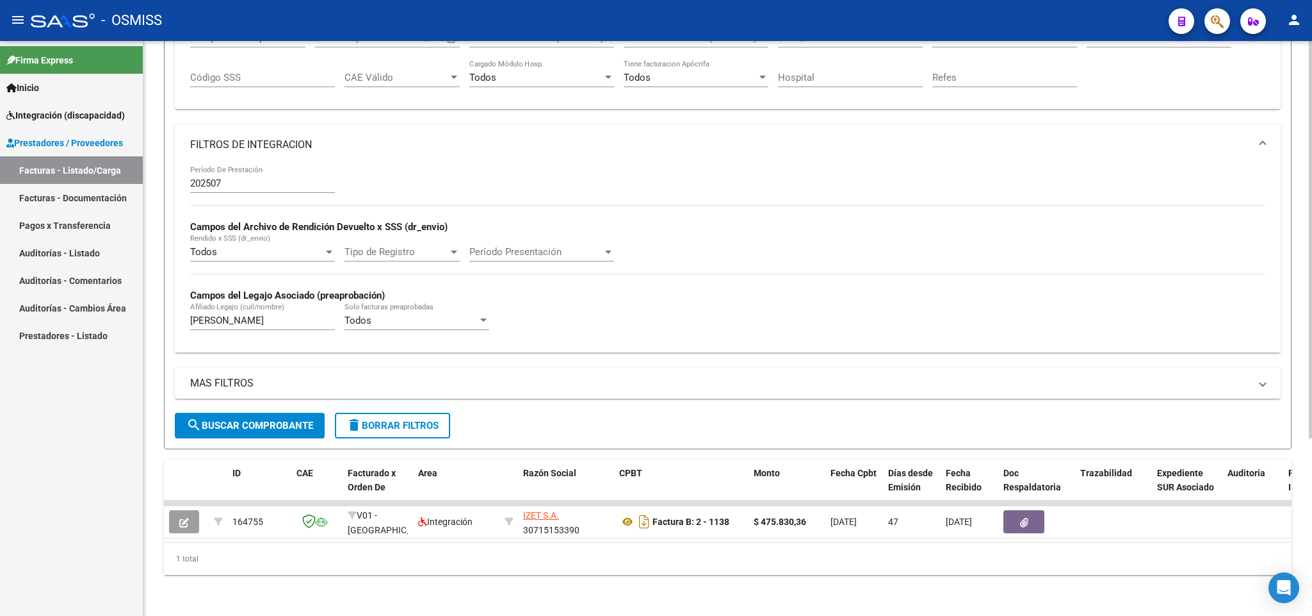  I want to click on datatable-header-cell: Doc Respaldatoria, so click(1037, 487).